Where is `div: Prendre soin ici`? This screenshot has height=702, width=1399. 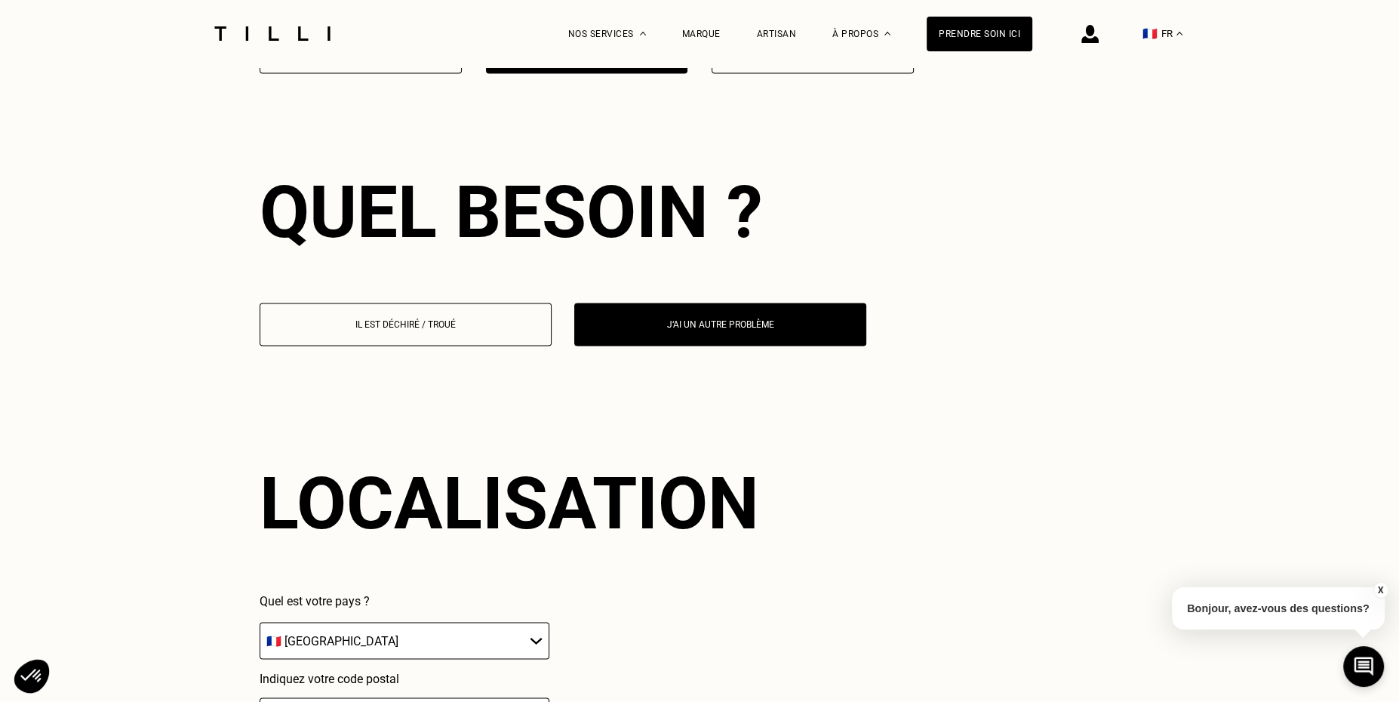
div: Prendre soin ici is located at coordinates (980, 34).